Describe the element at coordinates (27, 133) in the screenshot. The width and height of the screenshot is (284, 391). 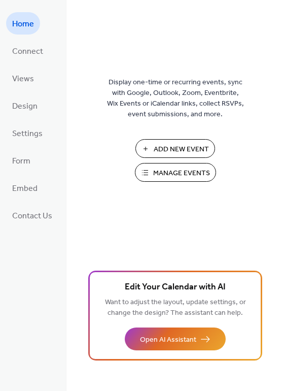
I see `a: Settings` at that location.